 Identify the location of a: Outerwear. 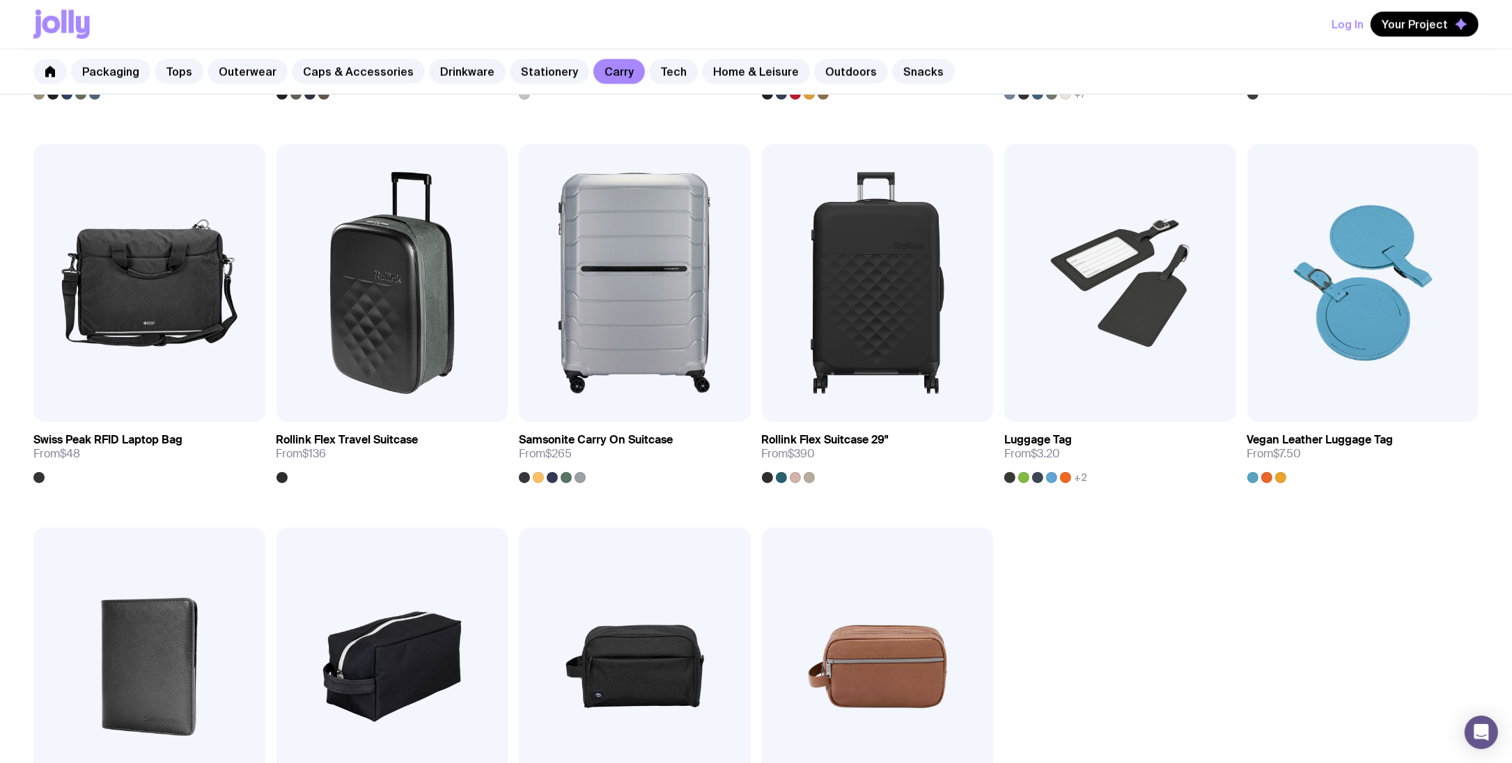
(247, 72).